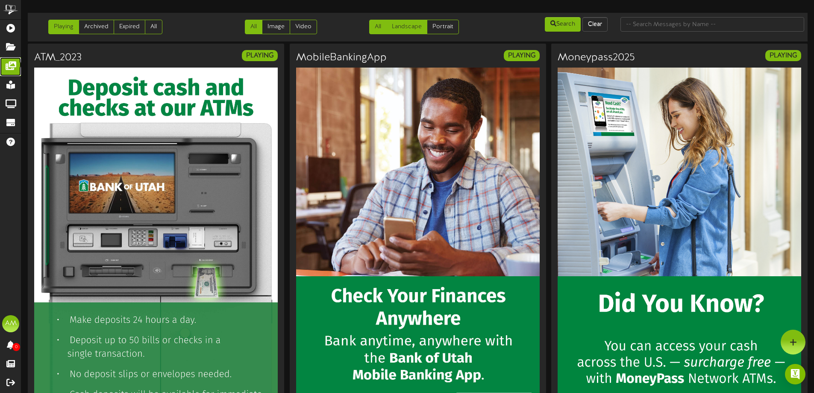  I want to click on a: Image, so click(276, 27).